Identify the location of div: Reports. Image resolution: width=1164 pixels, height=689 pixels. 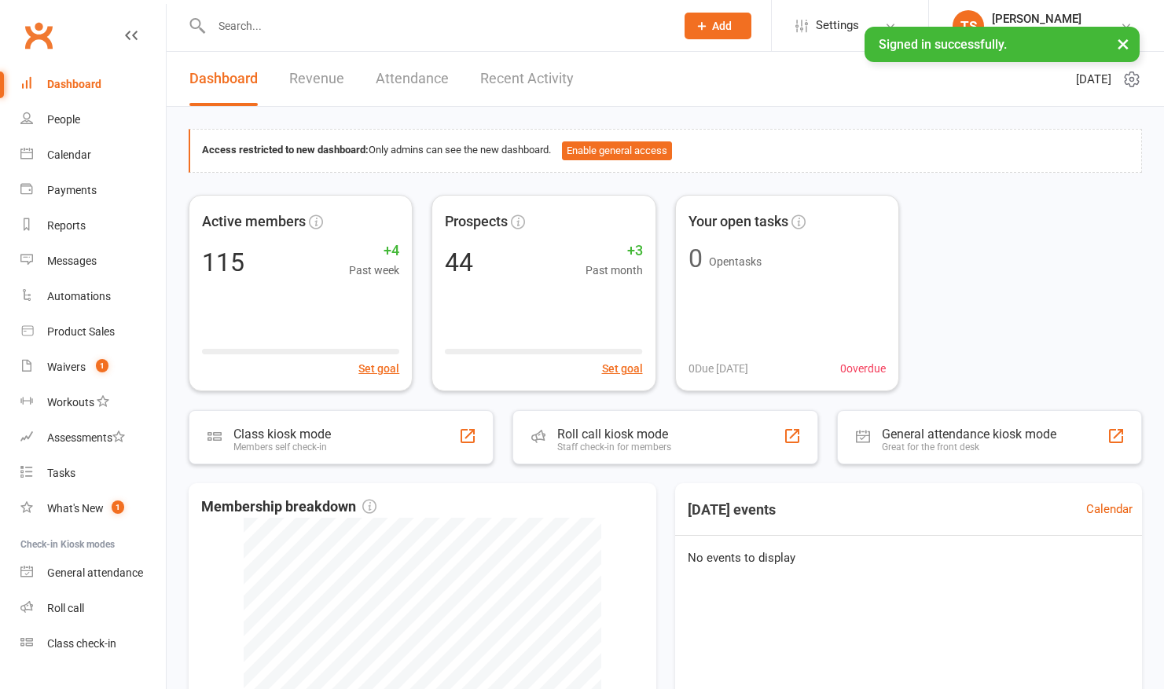
(66, 226).